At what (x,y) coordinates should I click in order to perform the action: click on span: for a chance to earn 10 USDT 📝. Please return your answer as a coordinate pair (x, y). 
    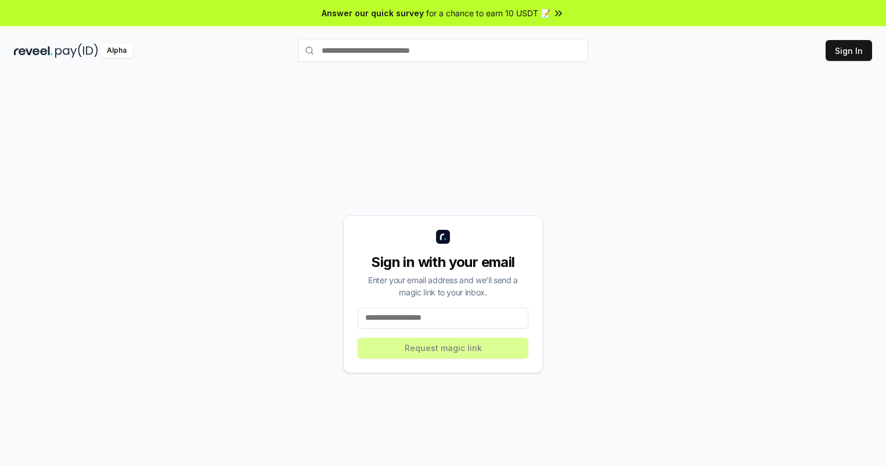
    Looking at the image, I should click on (488, 13).